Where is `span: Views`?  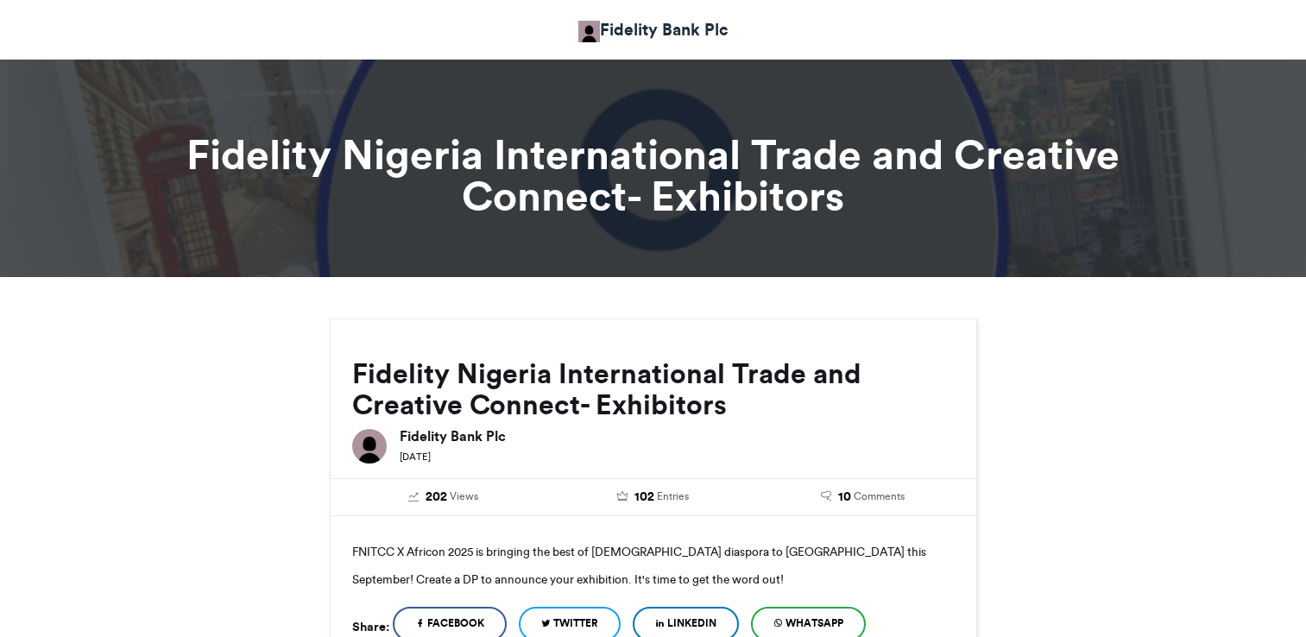 span: Views is located at coordinates (463, 496).